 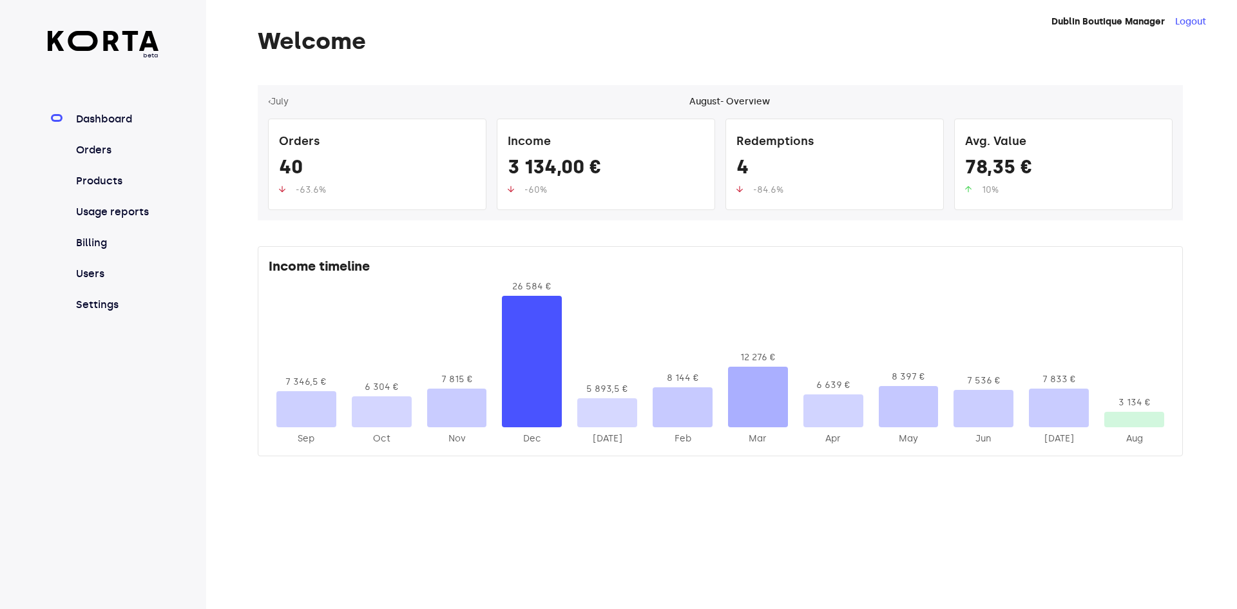 I want to click on span: beta, so click(x=103, y=55).